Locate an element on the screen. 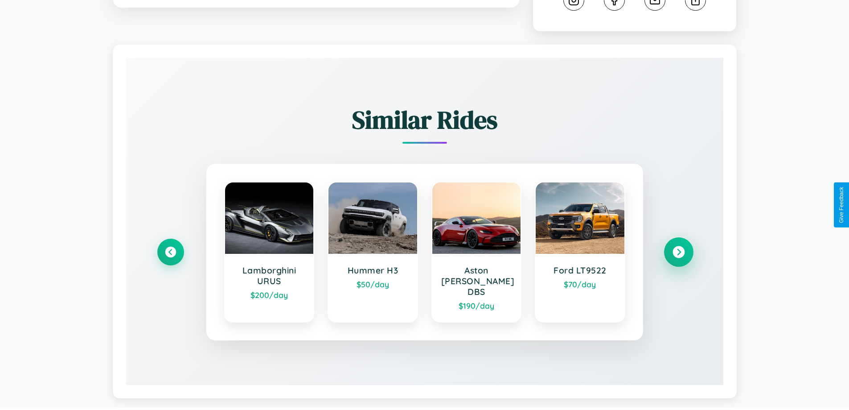  a: Ford LT9522$70/day is located at coordinates (580, 252).